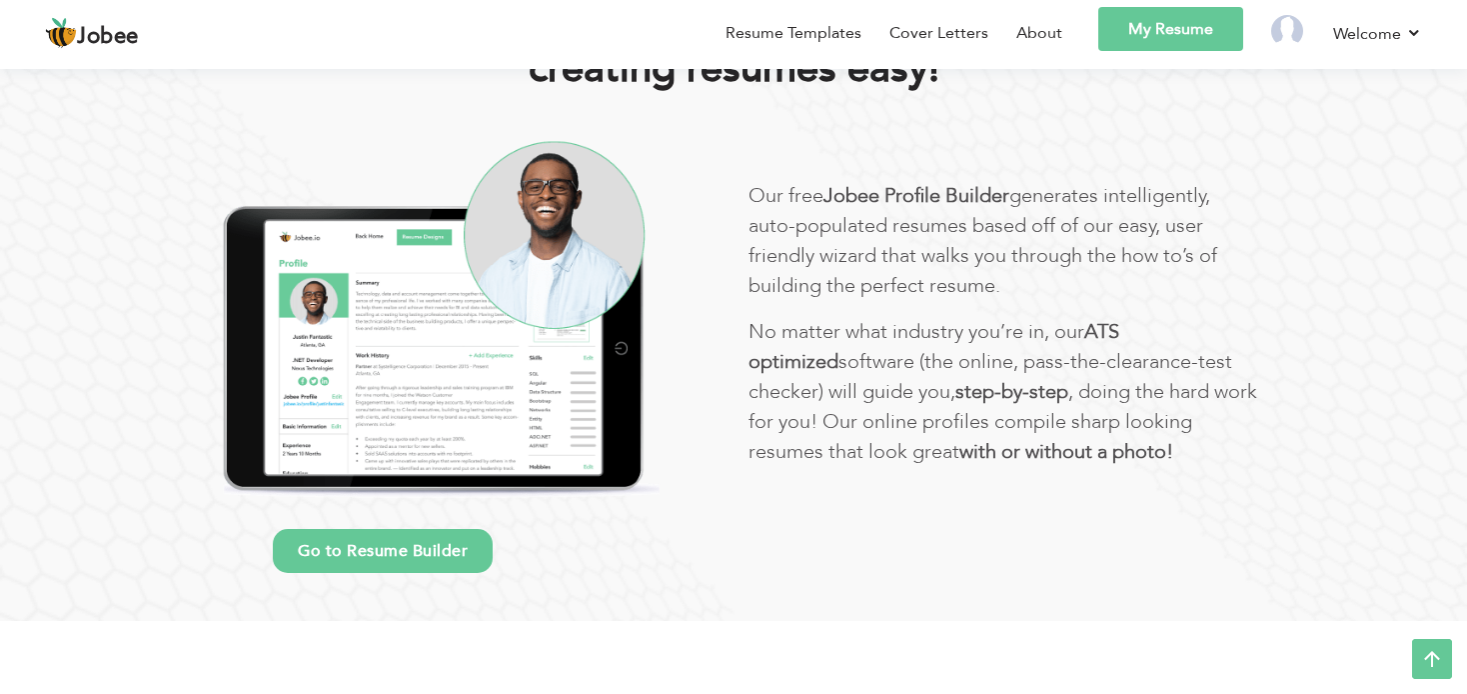 This screenshot has height=694, width=1467. I want to click on b: step-by-step, so click(1012, 391).